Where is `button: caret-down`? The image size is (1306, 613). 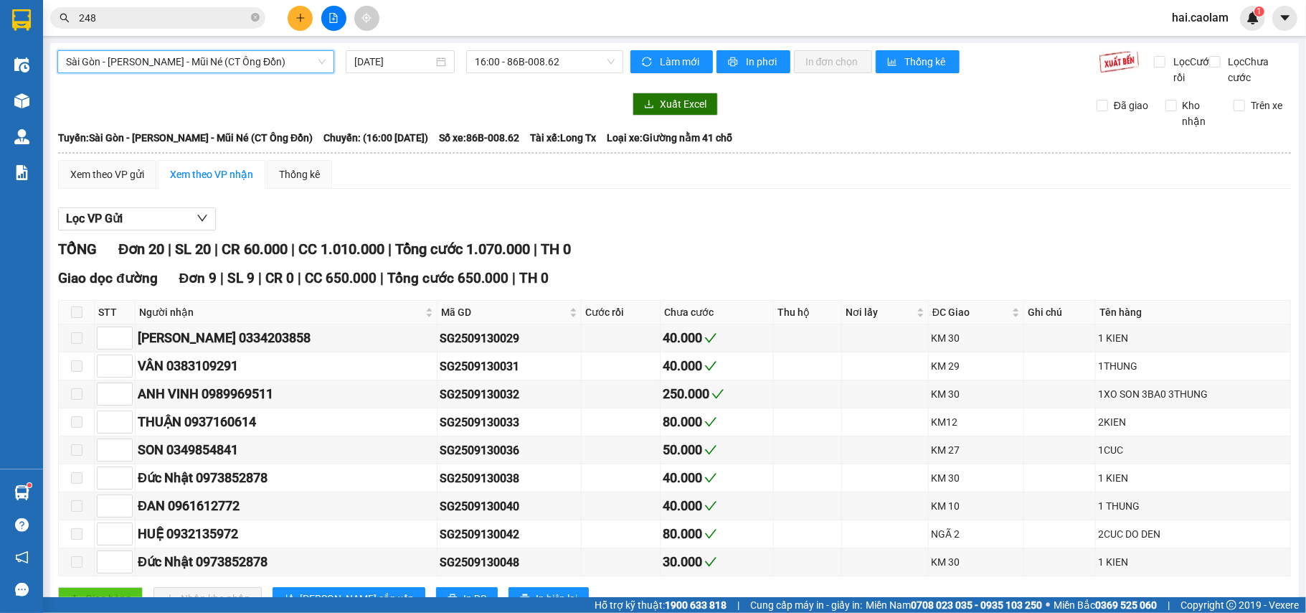 button: caret-down is located at coordinates (1285, 18).